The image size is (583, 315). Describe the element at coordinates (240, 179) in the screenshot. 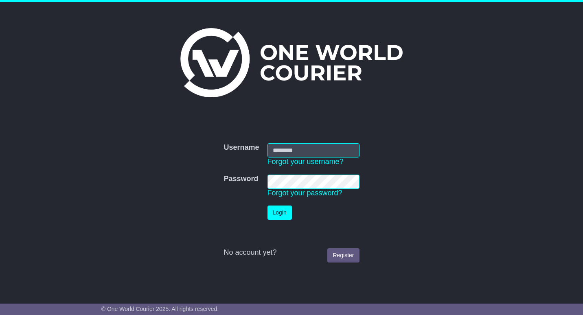

I see `label: Password` at that location.